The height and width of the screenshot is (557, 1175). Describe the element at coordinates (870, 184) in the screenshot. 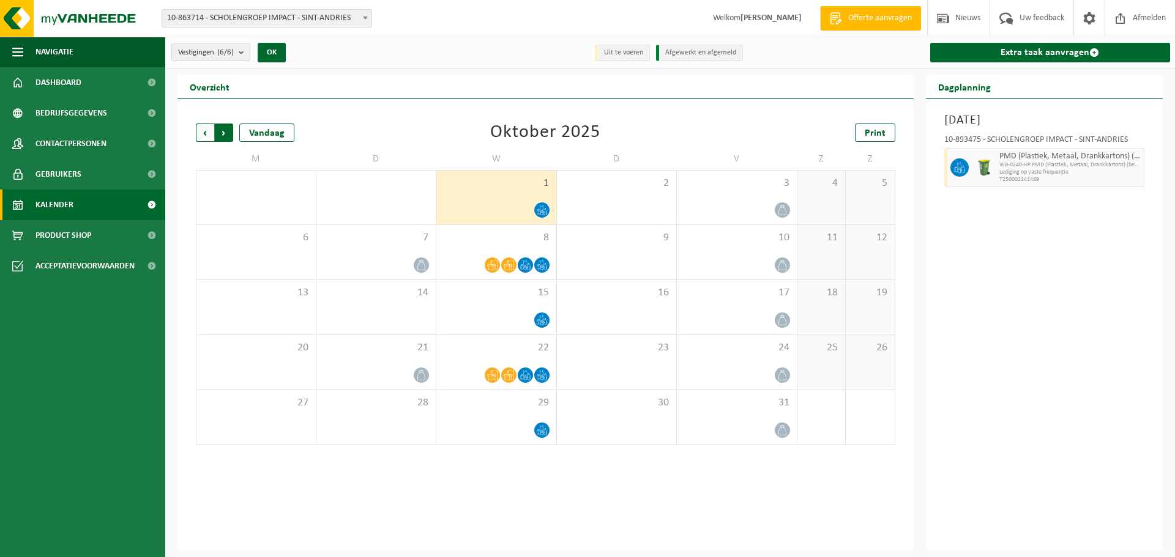

I see `span: 5` at that location.